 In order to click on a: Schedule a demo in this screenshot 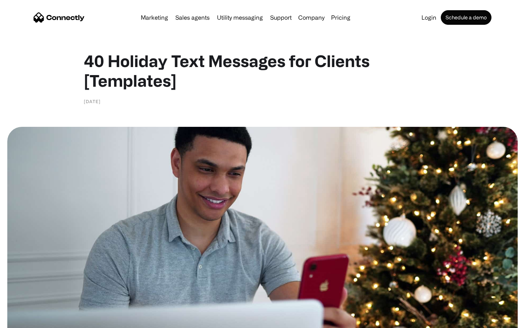, I will do `click(466, 18)`.